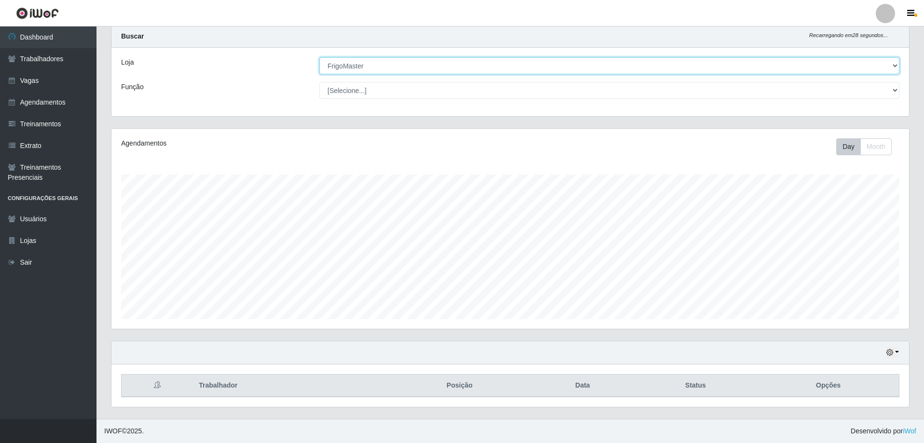  Describe the element at coordinates (290, 386) in the screenshot. I see `th: Trabalhador` at that location.